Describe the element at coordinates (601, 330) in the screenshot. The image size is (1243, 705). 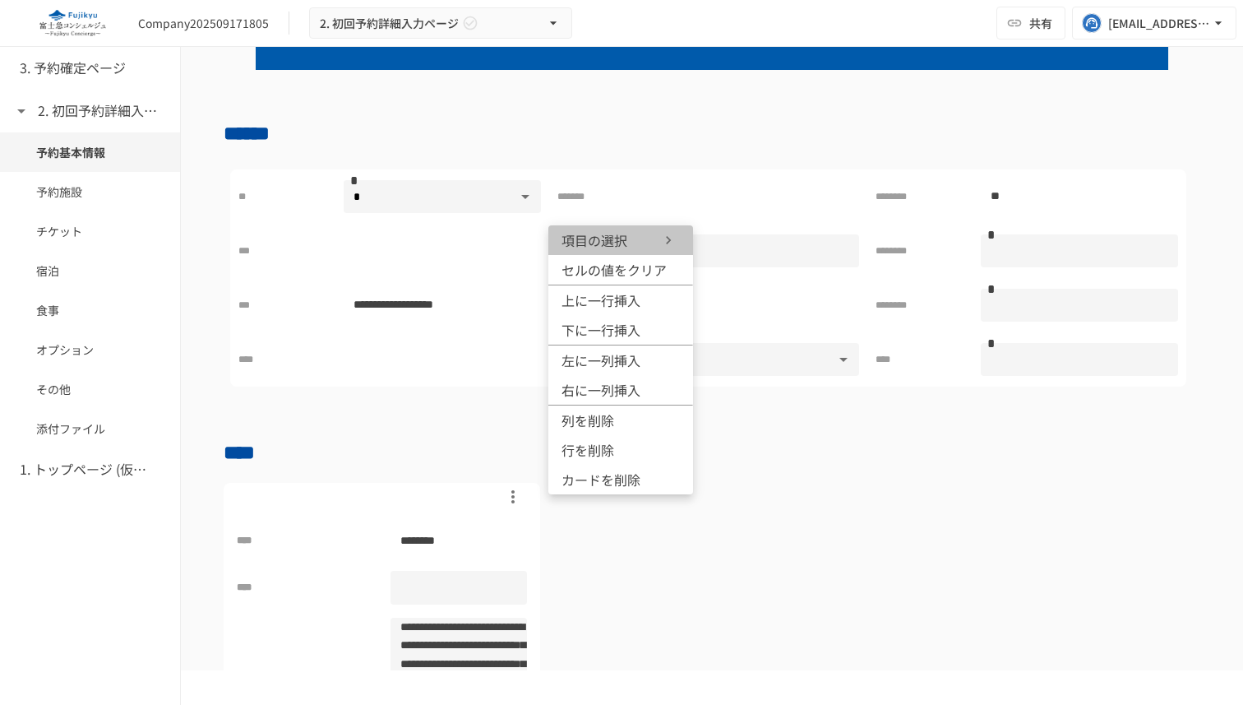
I see `span: 下に一行挿入` at that location.